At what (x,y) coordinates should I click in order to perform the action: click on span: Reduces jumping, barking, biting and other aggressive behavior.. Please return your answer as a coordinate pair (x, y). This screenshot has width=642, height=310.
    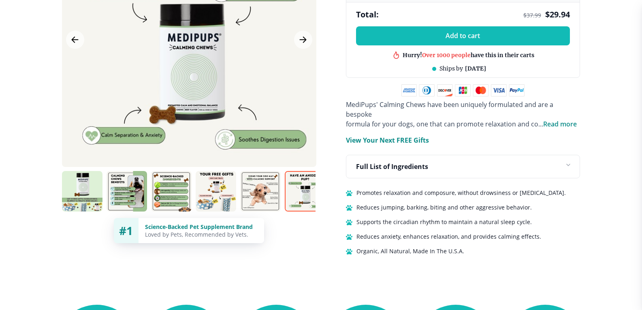
    Looking at the image, I should click on (444, 207).